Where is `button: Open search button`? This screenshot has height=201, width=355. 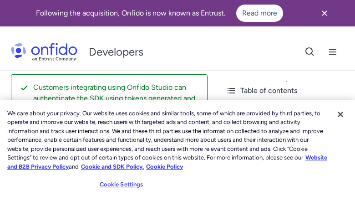
button: Open search button is located at coordinates (310, 52).